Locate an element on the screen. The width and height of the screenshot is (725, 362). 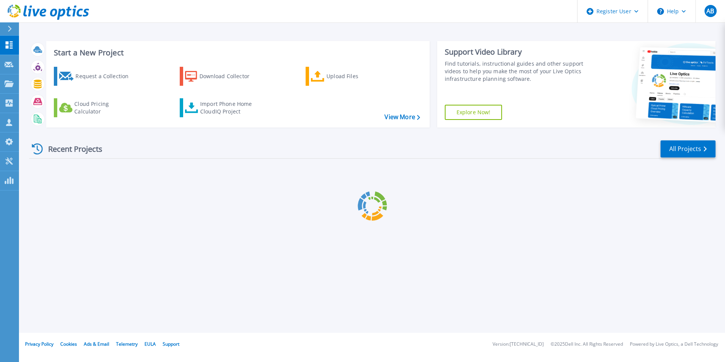
a: Ads & Email is located at coordinates (96, 344).